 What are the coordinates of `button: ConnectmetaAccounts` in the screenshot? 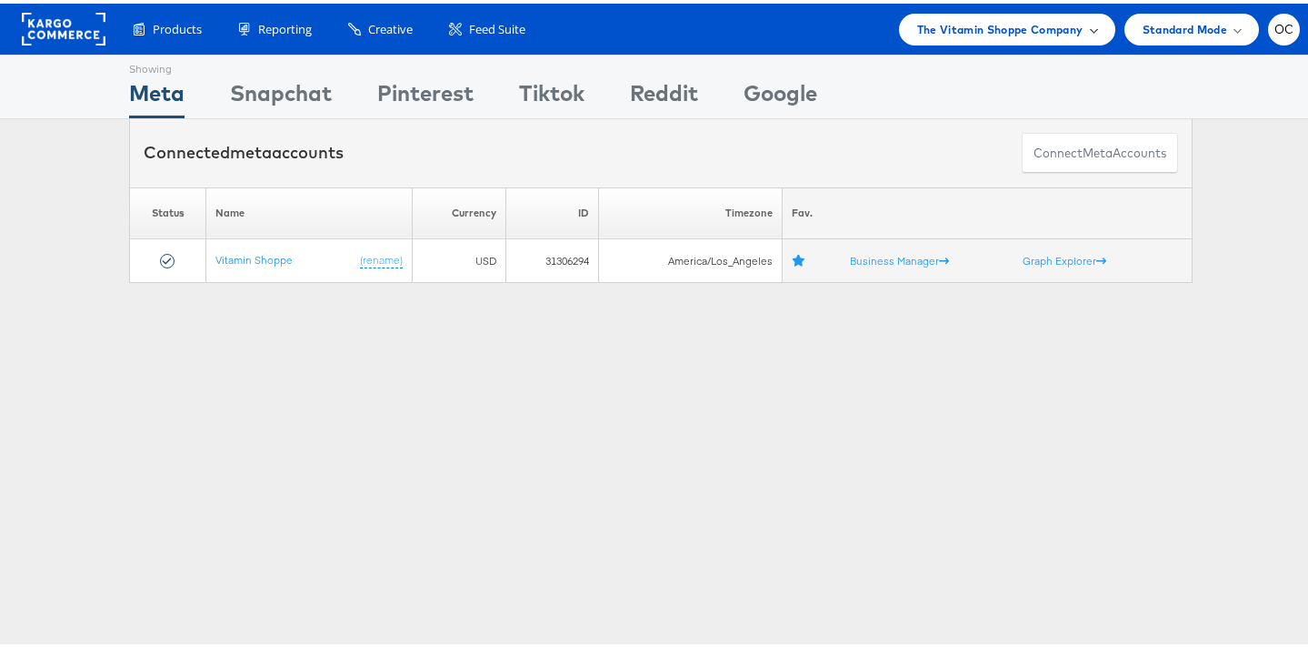 It's located at (1100, 149).